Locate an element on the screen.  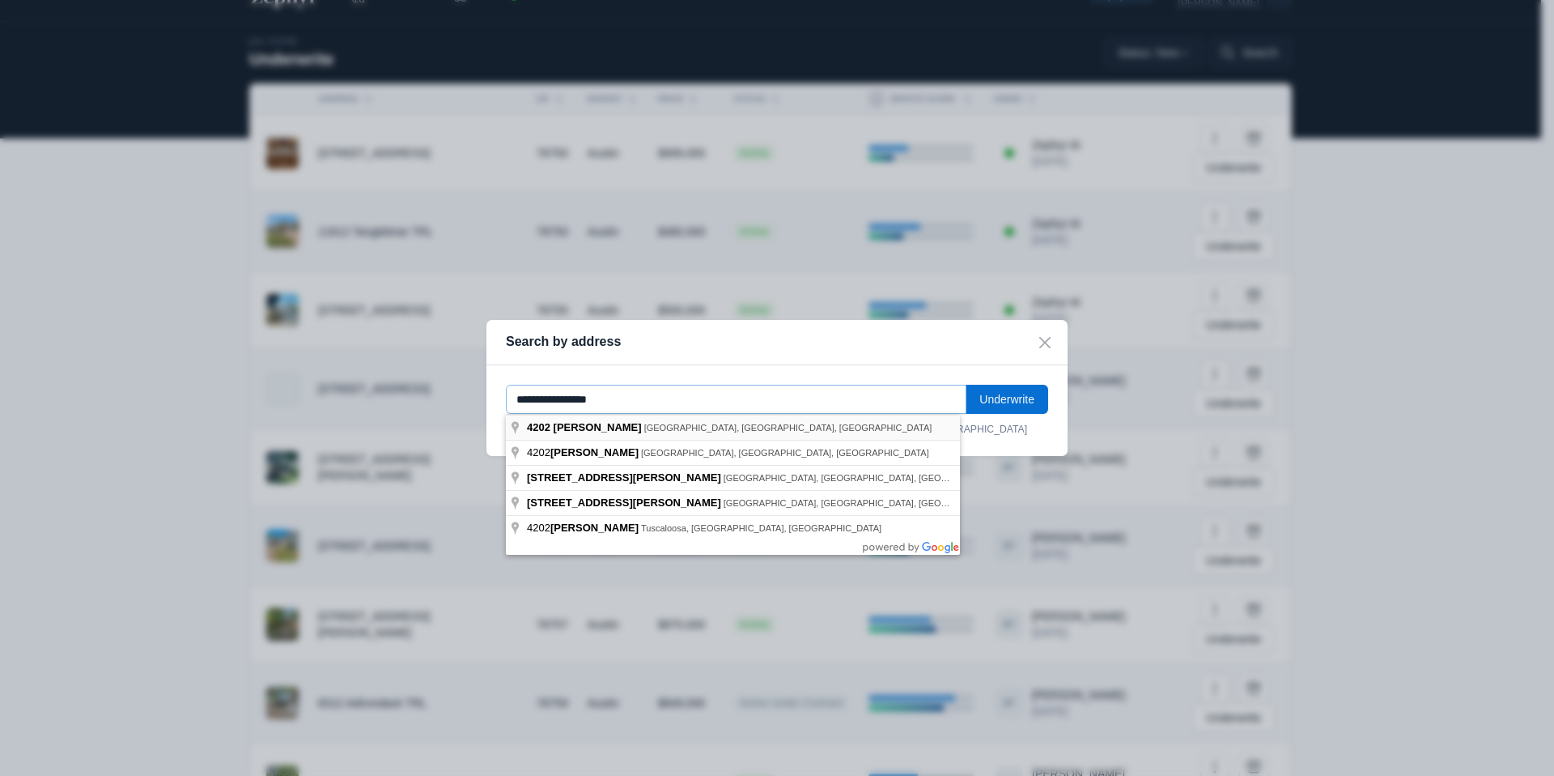
button: Close is located at coordinates (1045, 342).